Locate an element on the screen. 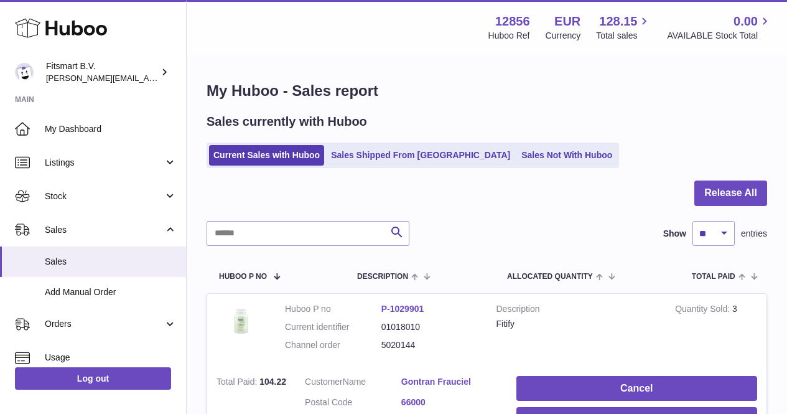 This screenshot has width=787, height=414. a: P-1029901 is located at coordinates (403, 309).